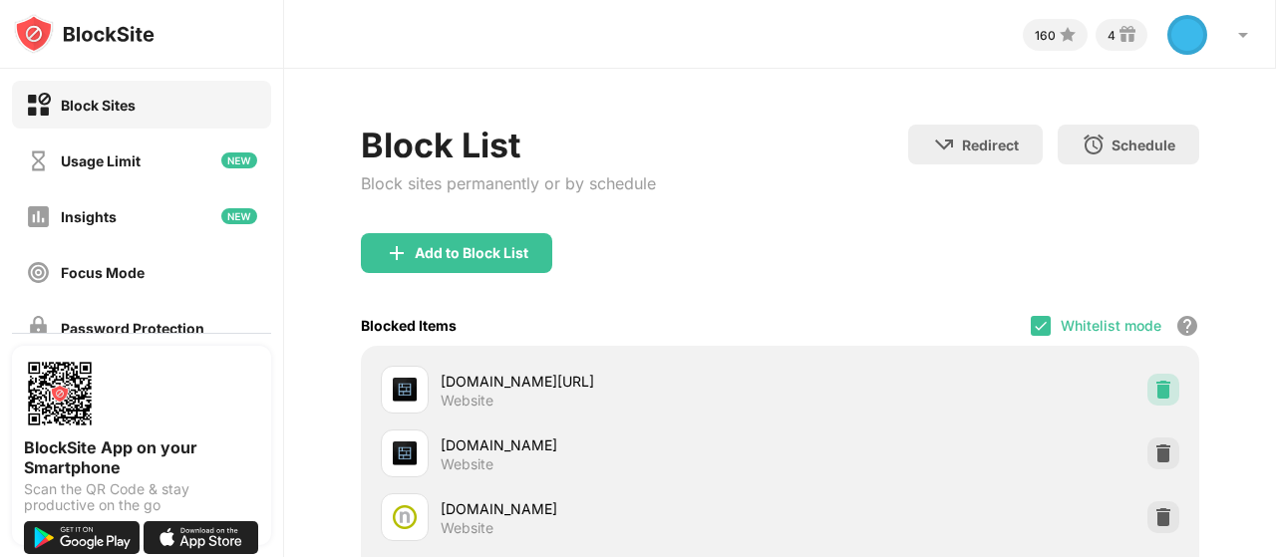  I want to click on div: Insights, so click(89, 216).